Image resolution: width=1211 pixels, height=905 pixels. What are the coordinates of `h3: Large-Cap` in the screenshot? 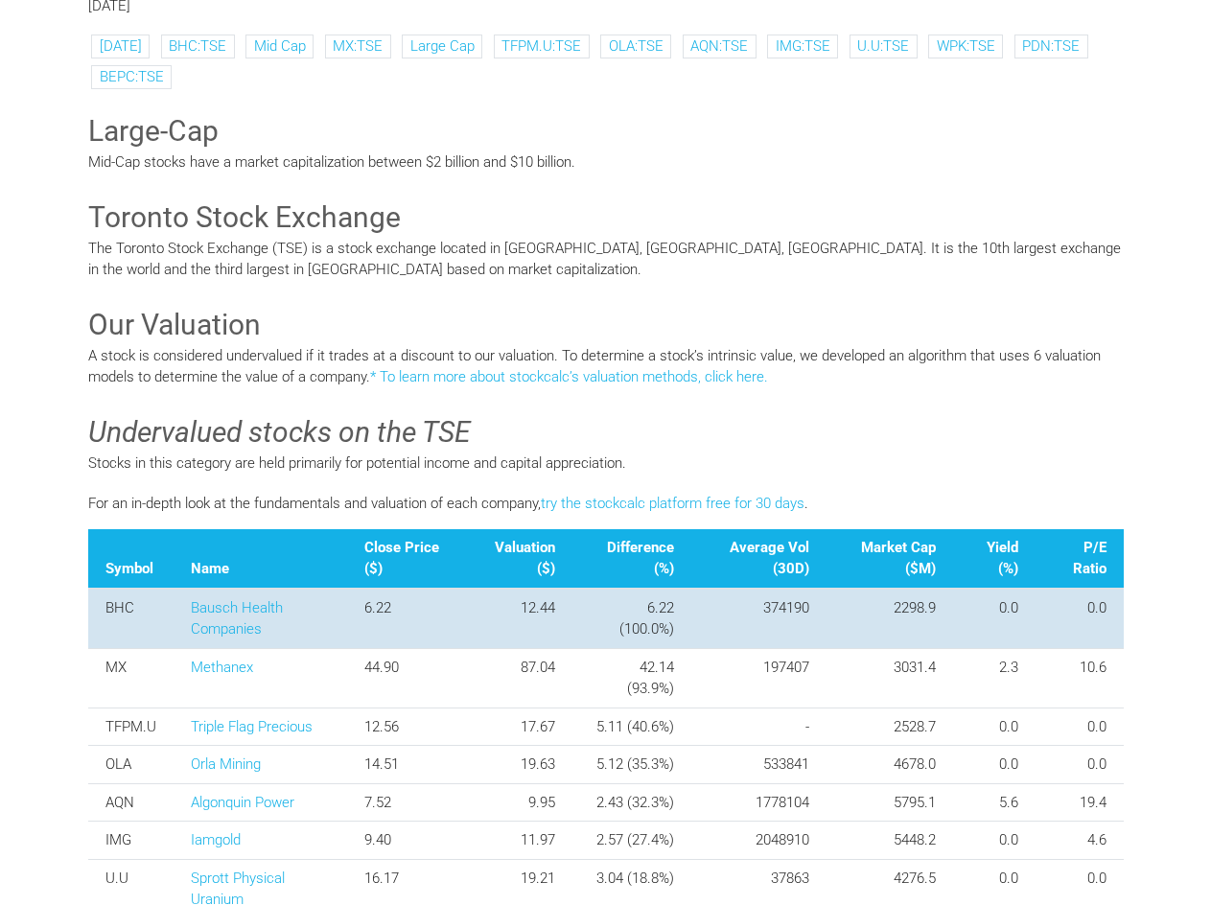 It's located at (606, 131).